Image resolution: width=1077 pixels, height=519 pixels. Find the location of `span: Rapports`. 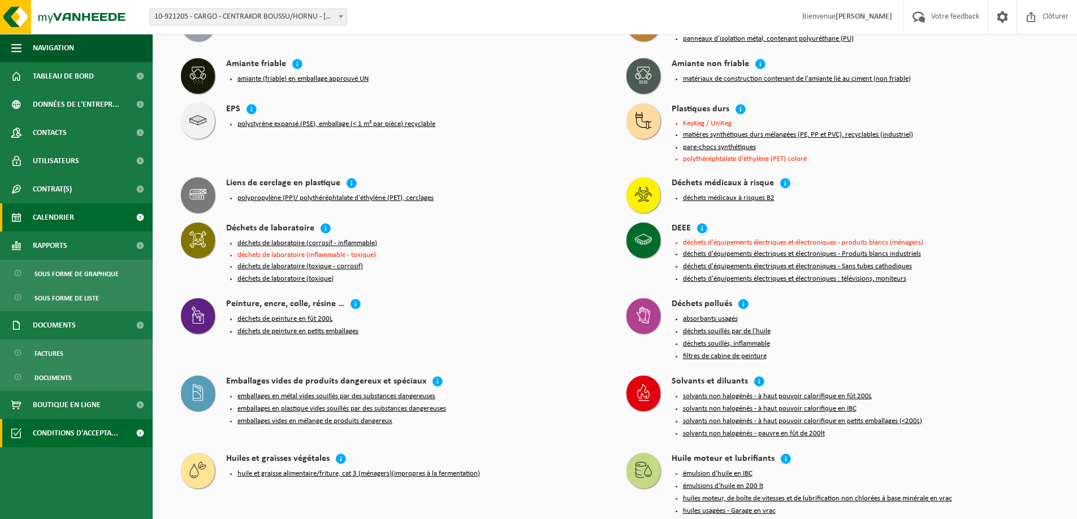

span: Rapports is located at coordinates (50, 246).